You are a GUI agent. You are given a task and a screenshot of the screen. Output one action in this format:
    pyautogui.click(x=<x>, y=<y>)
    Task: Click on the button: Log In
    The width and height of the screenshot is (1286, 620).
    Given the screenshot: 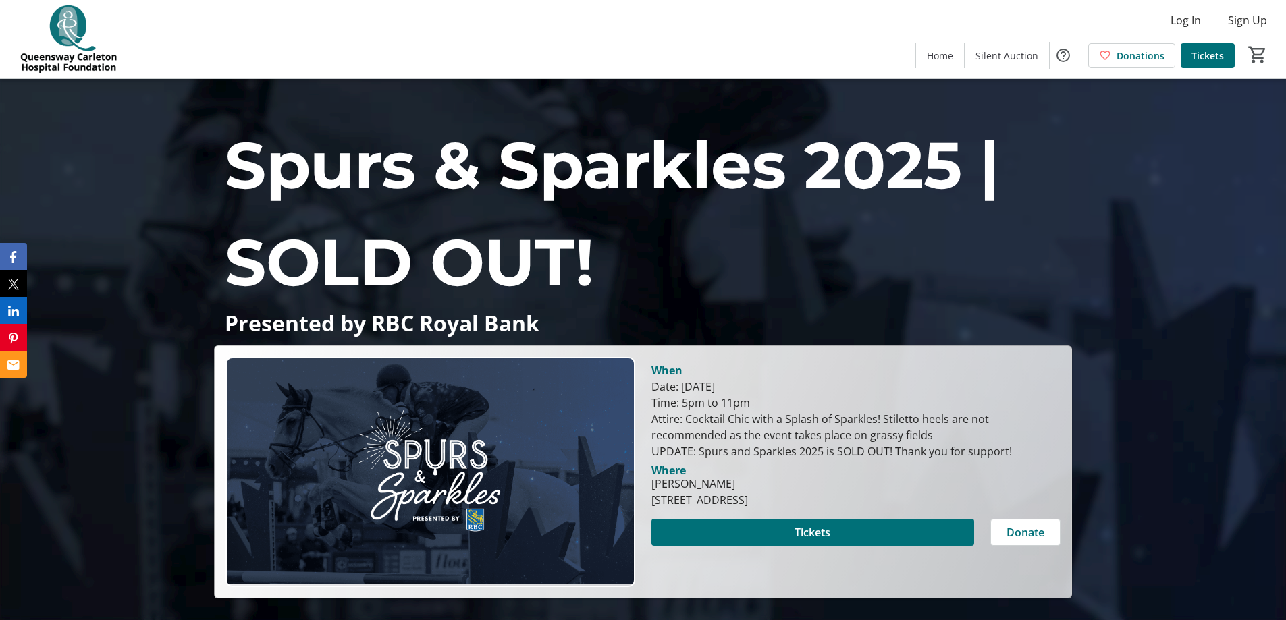 What is the action you would take?
    pyautogui.click(x=1185, y=20)
    